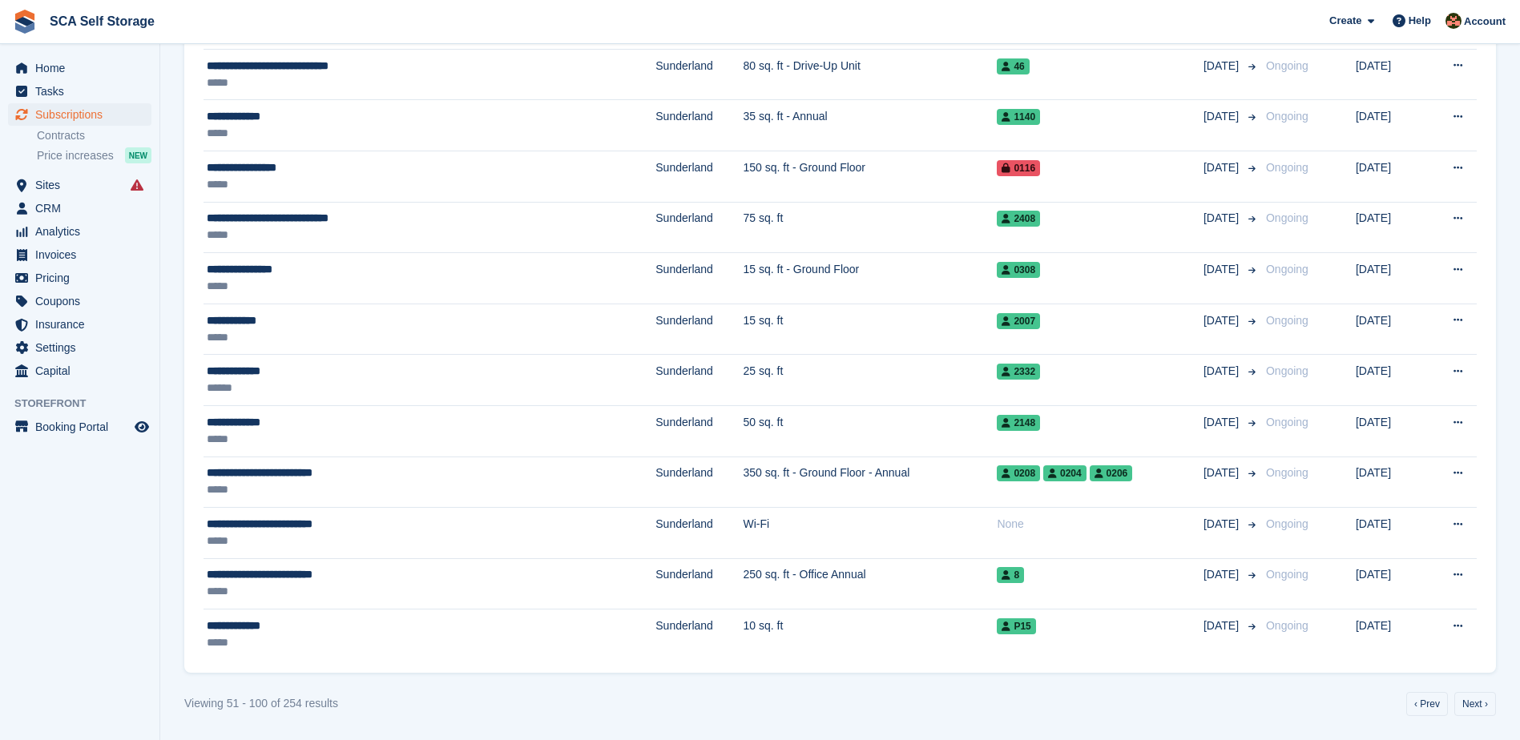 This screenshot has width=1520, height=740. What do you see at coordinates (1420, 21) in the screenshot?
I see `span: Help` at bounding box center [1420, 21].